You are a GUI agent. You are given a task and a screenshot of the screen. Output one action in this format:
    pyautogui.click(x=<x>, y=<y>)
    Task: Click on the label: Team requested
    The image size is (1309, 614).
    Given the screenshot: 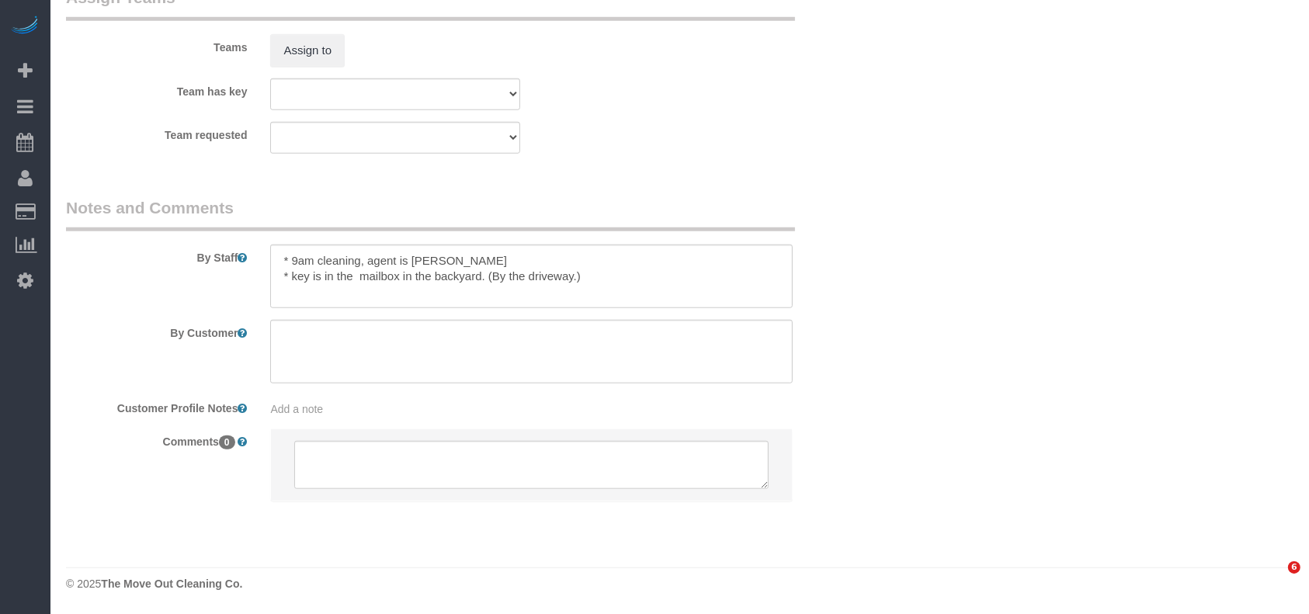 What is the action you would take?
    pyautogui.click(x=156, y=132)
    